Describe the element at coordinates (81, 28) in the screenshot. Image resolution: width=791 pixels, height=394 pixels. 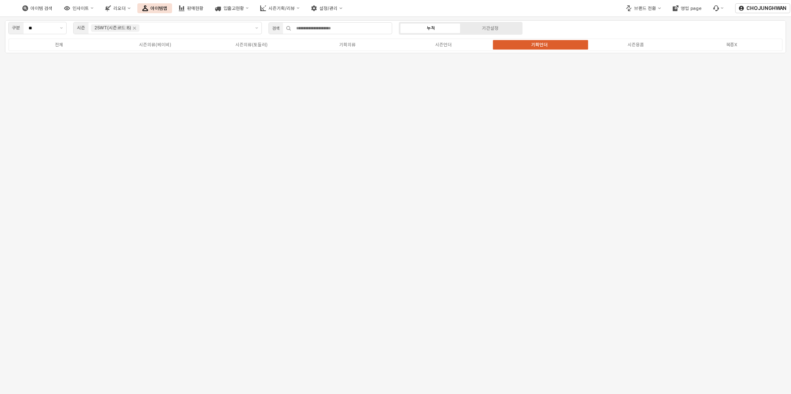
I see `div: 시즌` at that location.